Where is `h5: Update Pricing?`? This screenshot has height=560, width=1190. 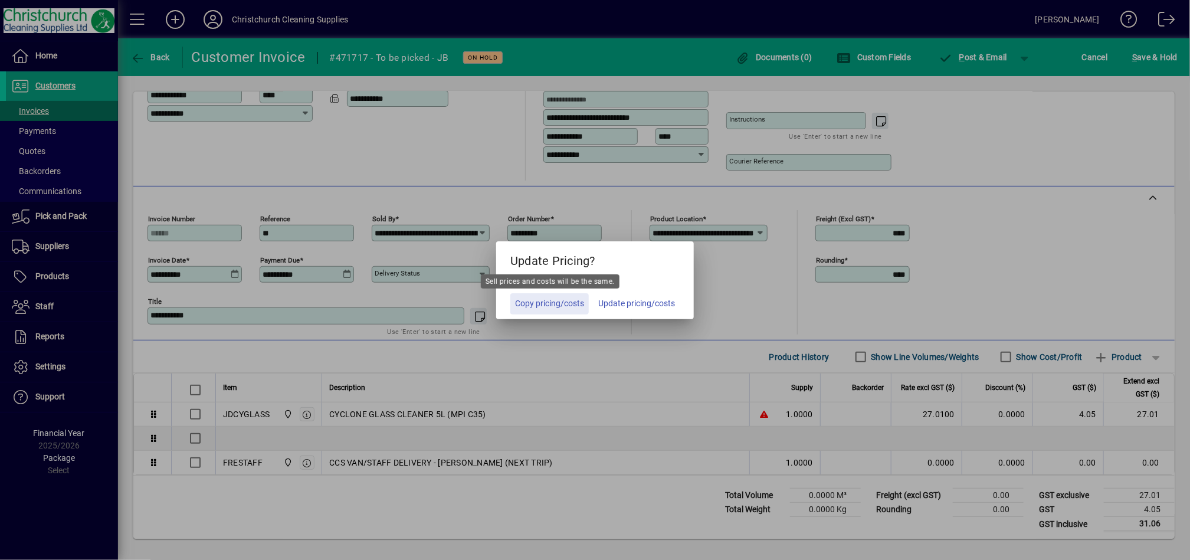 h5: Update Pricing? is located at coordinates (595, 258).